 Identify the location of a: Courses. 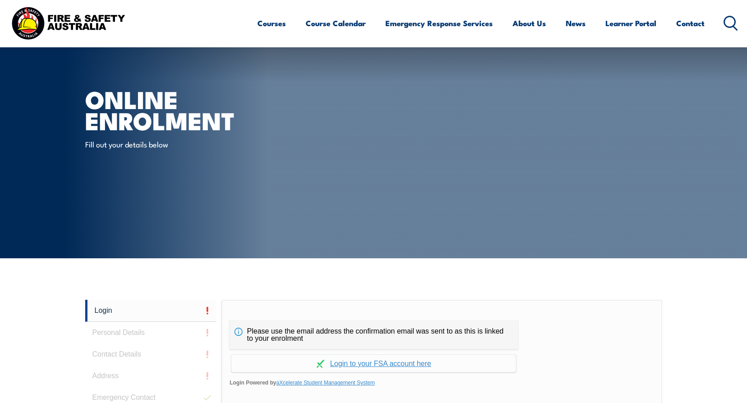
(271, 23).